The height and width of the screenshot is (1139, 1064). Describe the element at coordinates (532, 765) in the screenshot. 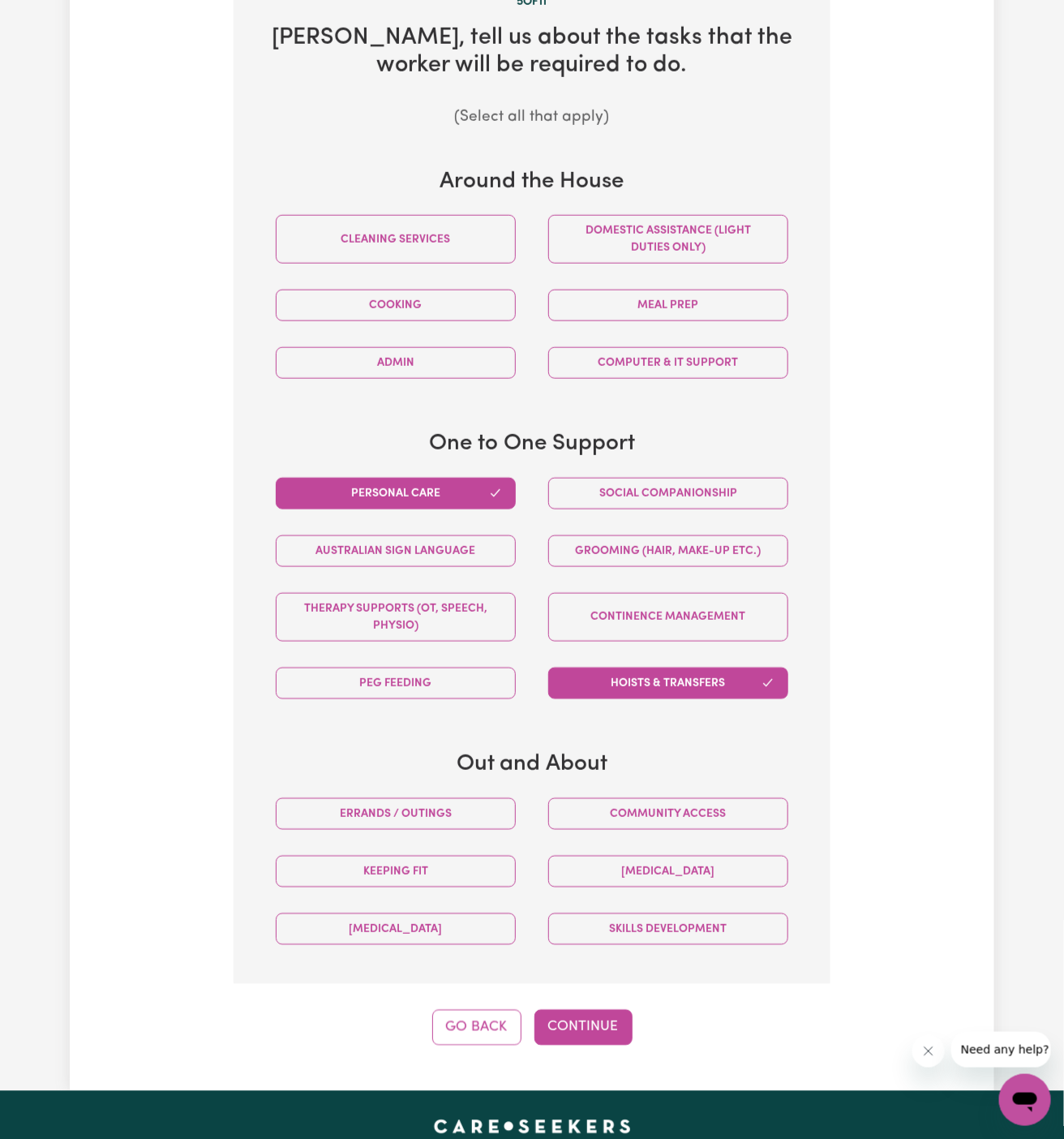

I see `h3: Out and About` at that location.